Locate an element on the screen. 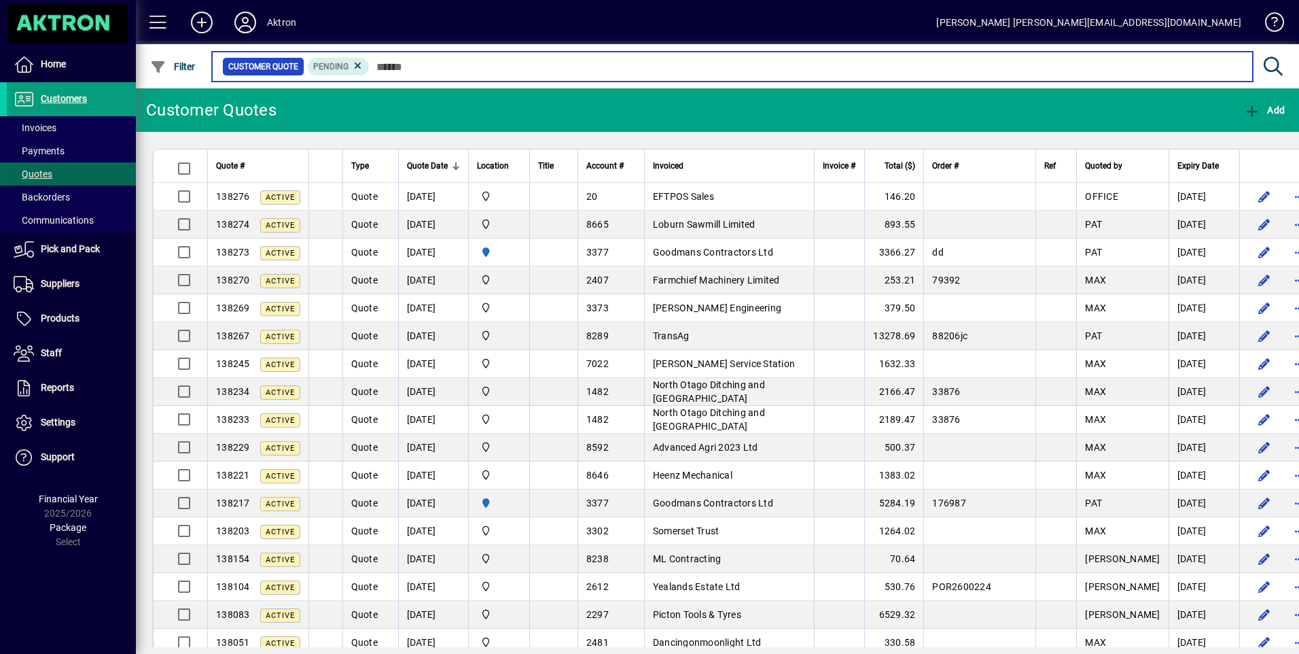 This screenshot has height=654, width=1299. span: 2481 is located at coordinates (597, 642).